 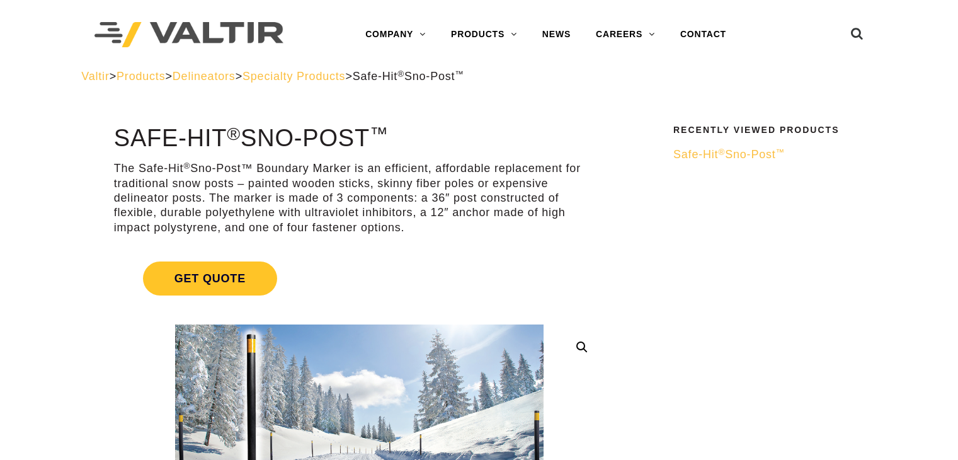 I want to click on a: CONTACT, so click(x=703, y=35).